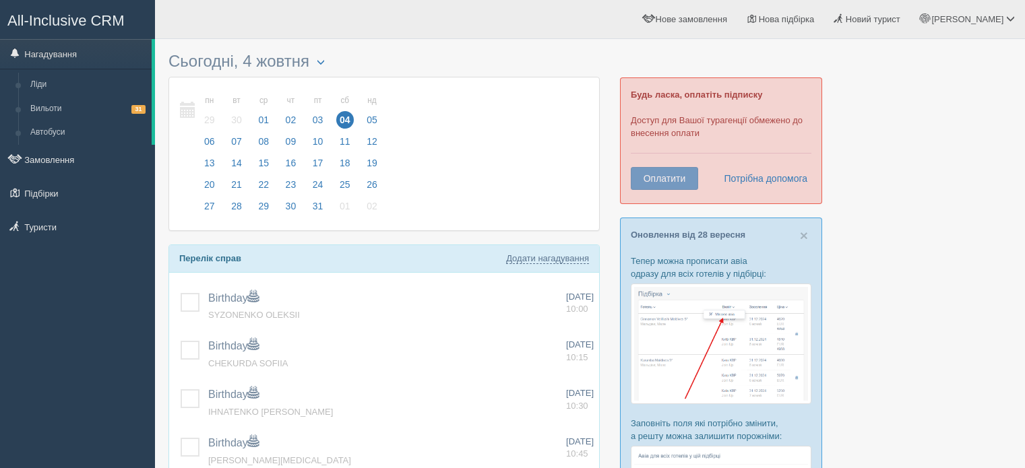  Describe the element at coordinates (263, 163) in the screenshot. I see `span: 15` at that location.